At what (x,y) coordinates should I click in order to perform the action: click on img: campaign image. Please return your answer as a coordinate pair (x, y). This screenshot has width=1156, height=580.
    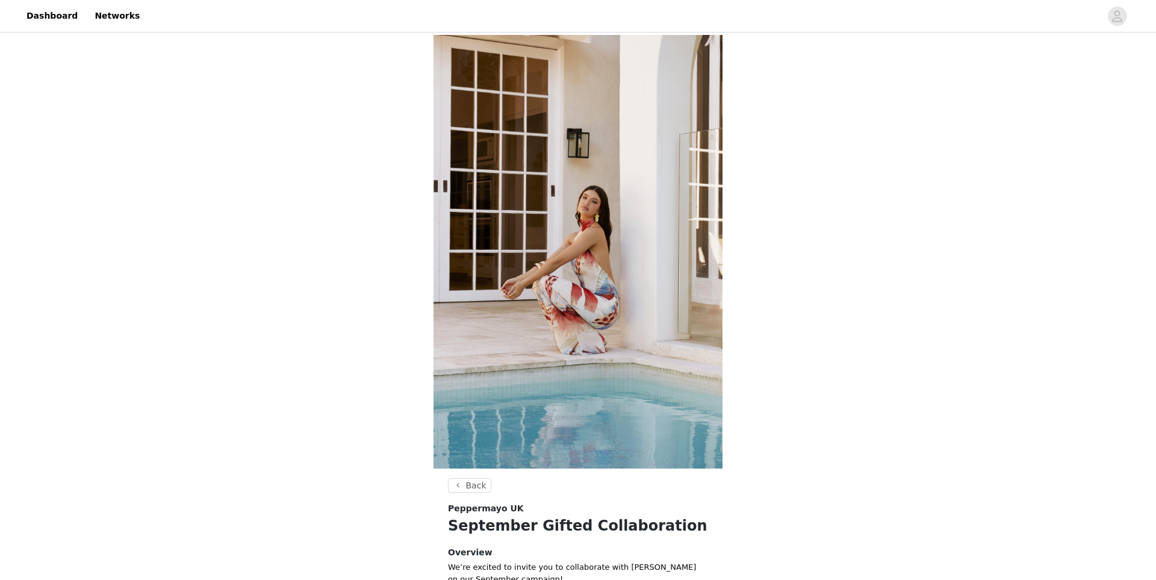
    Looking at the image, I should click on (578, 252).